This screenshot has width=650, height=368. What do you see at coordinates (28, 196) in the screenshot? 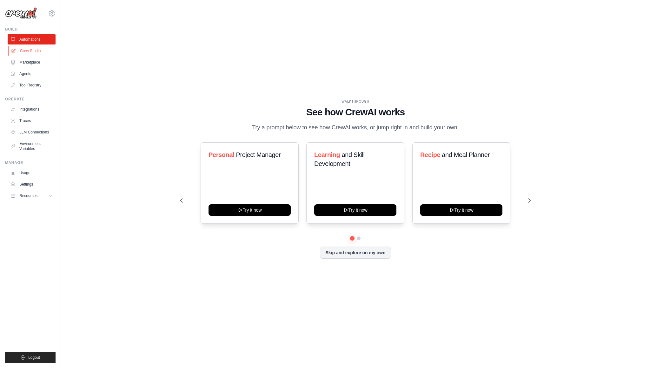
I see `span: Resources` at bounding box center [28, 196].